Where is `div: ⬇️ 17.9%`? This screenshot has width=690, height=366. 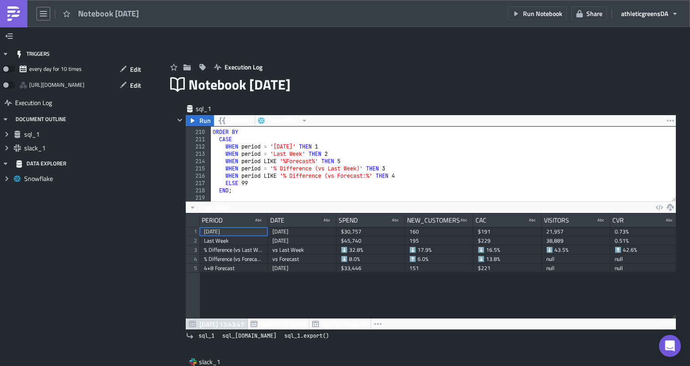
div: ⬇️ 17.9% is located at coordinates (439, 250).